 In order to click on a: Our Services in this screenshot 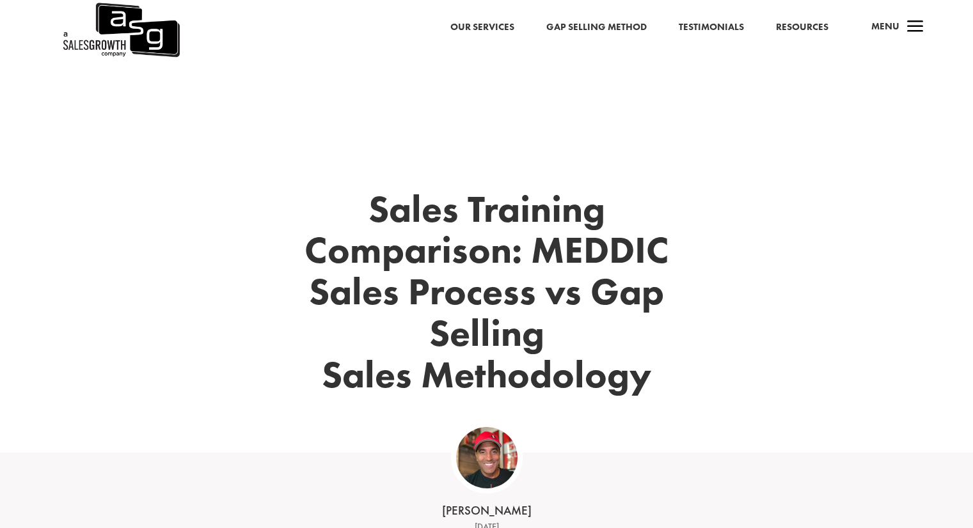, I will do `click(482, 28)`.